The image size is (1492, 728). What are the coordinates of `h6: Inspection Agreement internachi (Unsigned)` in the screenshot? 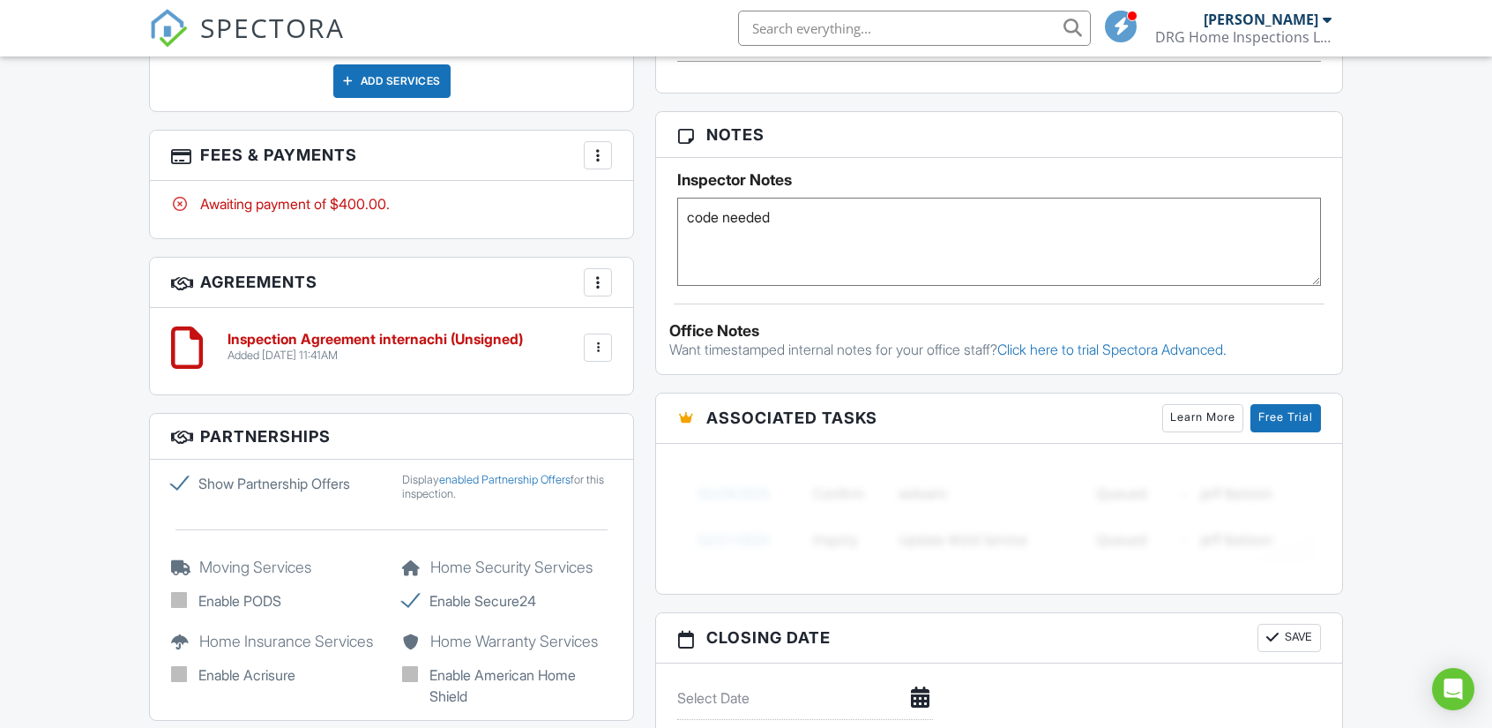 It's located at (375, 340).